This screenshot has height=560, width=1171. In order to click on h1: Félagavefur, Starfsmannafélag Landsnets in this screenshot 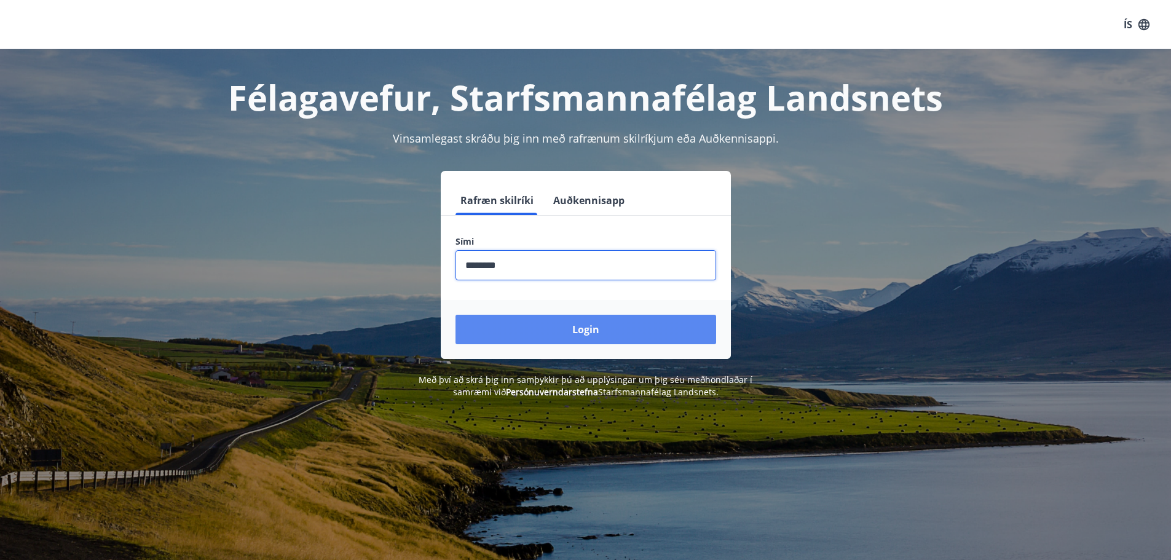, I will do `click(586, 97)`.